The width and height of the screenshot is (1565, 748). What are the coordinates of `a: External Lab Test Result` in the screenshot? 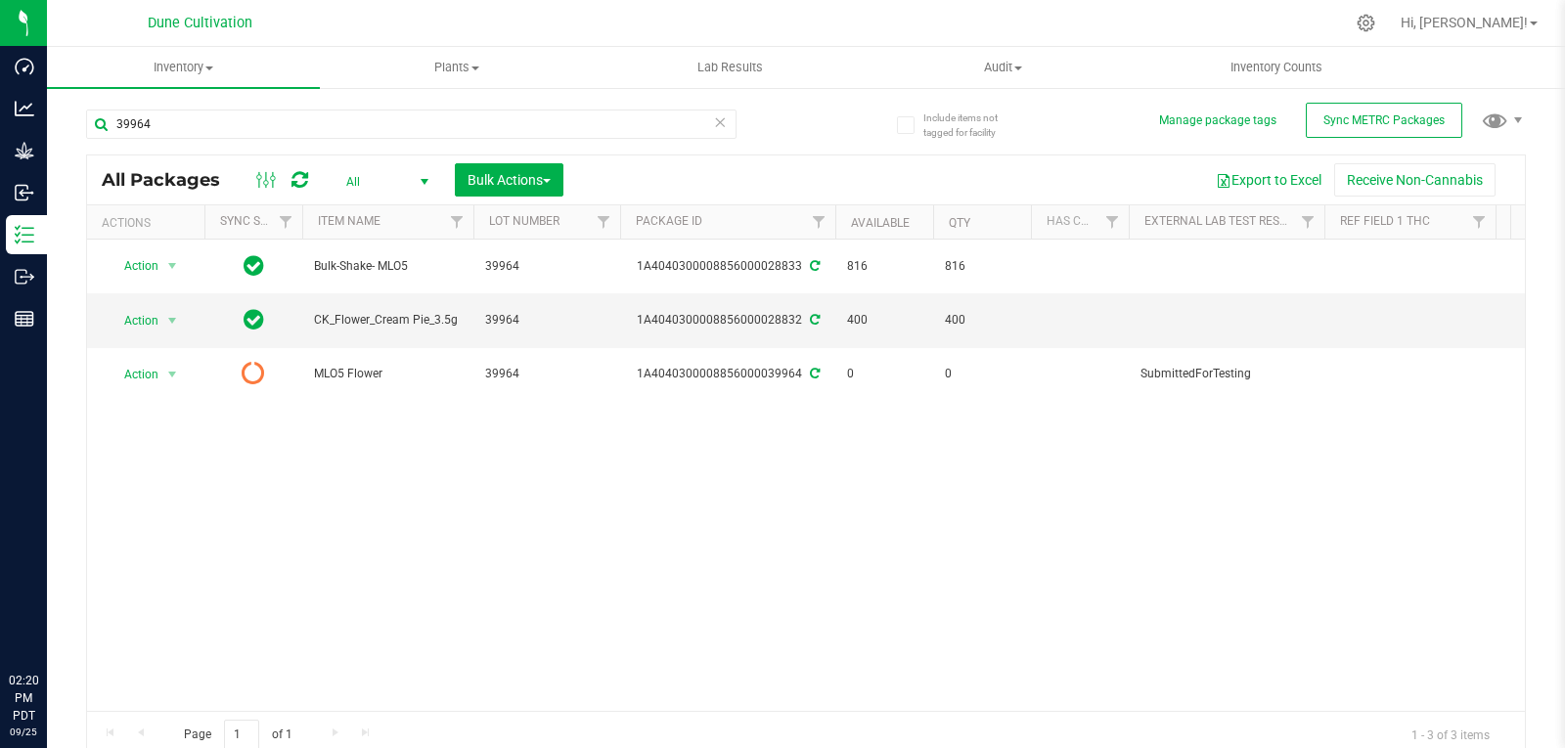 It's located at (1221, 221).